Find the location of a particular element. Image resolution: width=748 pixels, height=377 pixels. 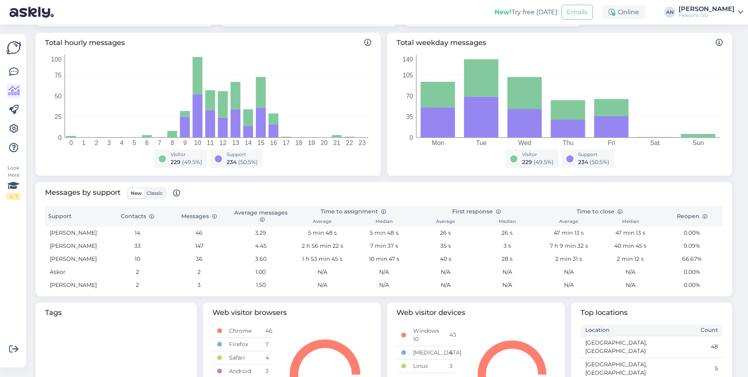

td: 48 is located at coordinates (687, 346).